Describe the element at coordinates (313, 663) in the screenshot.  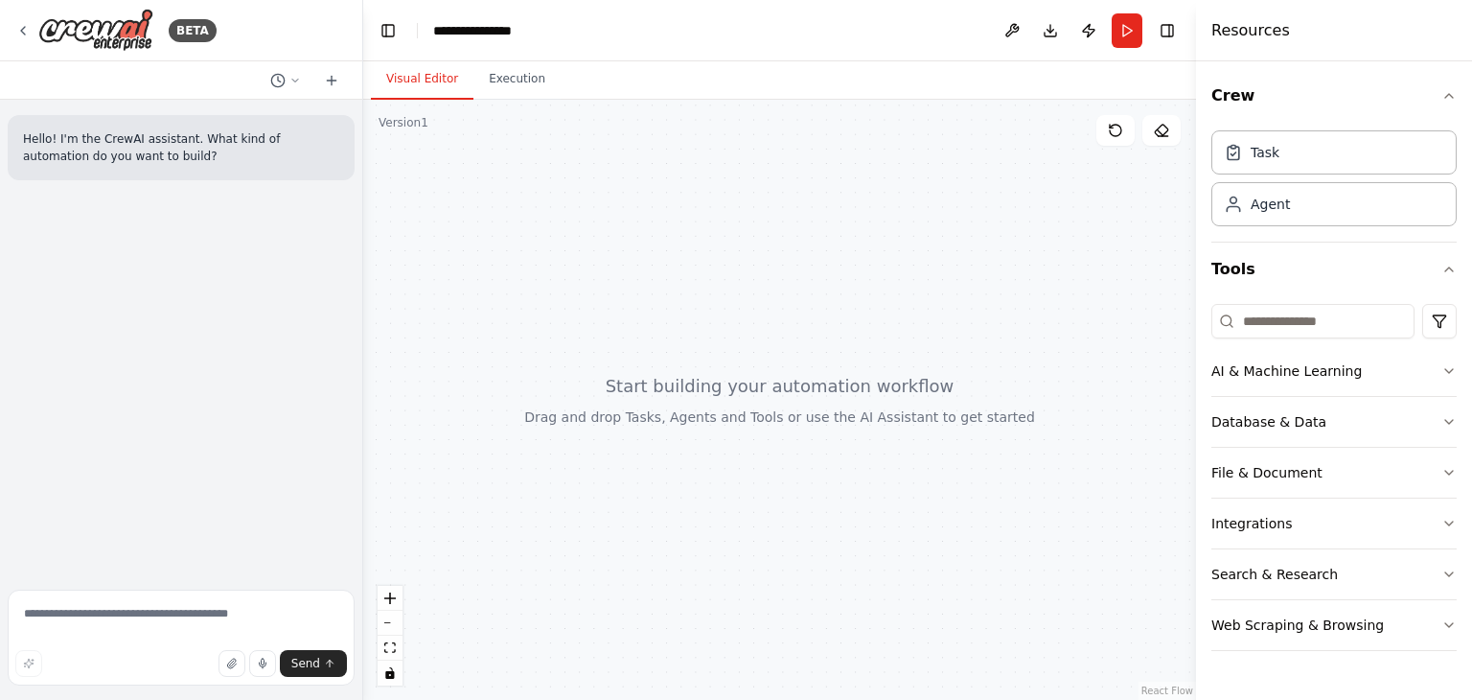
I see `button: Send` at that location.